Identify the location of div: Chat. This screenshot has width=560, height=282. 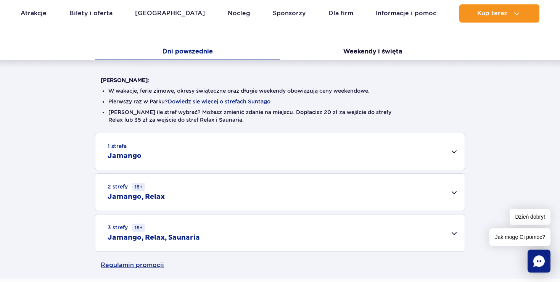
(539, 261).